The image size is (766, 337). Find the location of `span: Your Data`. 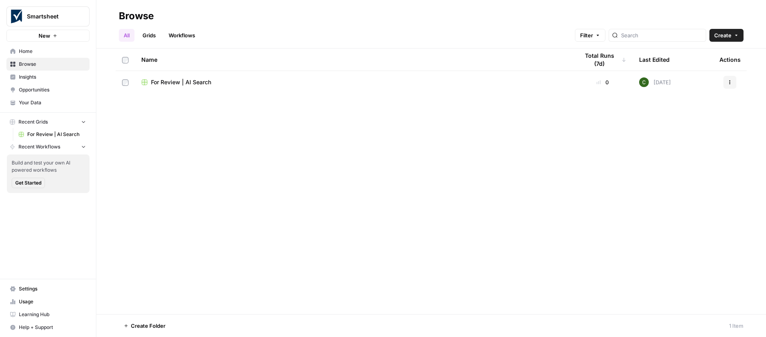

span: Your Data is located at coordinates (52, 103).